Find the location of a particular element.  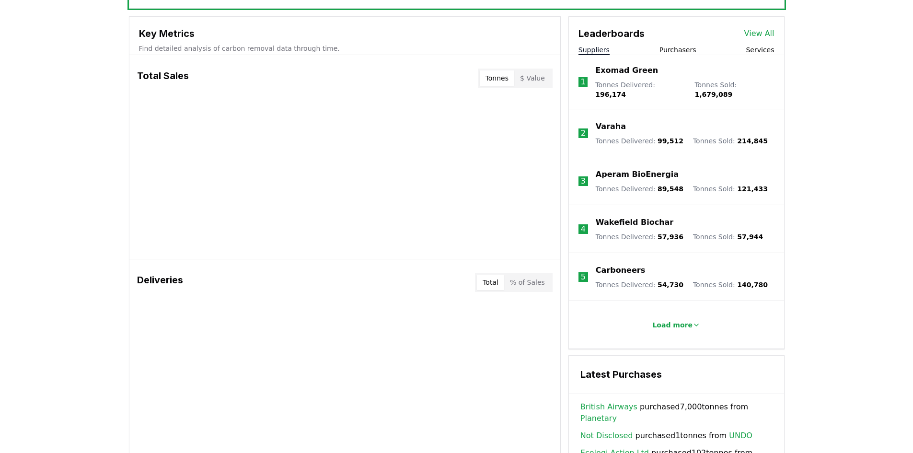

span: 121,433 is located at coordinates (753, 189).